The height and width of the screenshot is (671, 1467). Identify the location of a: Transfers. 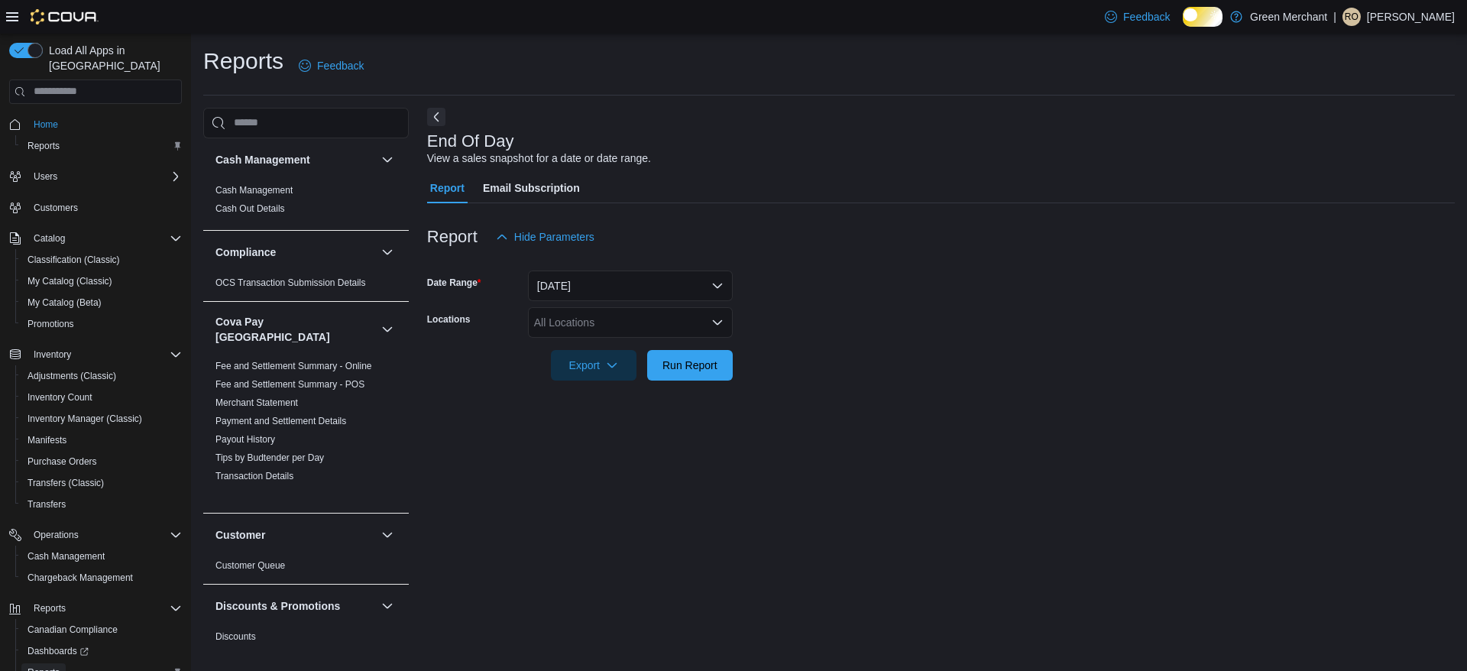
(47, 504).